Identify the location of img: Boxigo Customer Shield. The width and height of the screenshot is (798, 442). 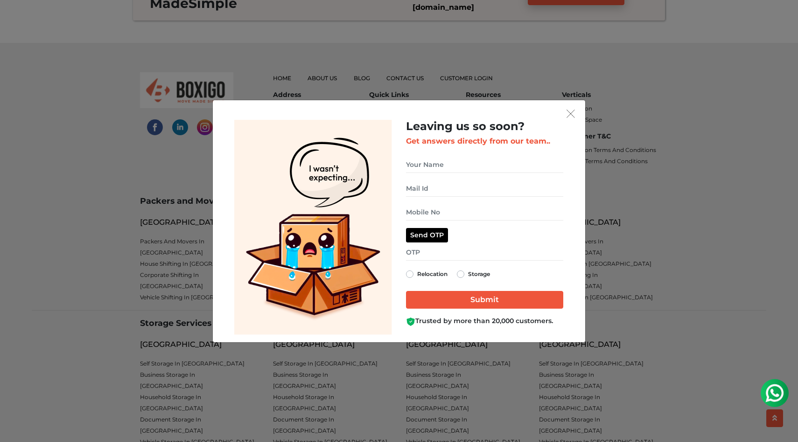
(411, 322).